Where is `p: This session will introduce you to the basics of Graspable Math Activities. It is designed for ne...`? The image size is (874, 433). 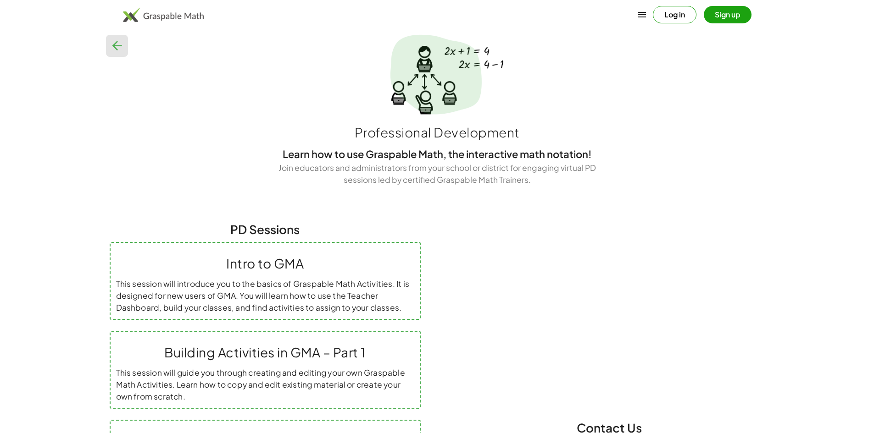 p: This session will introduce you to the basics of Graspable Math Activities. It is designed for ne... is located at coordinates (265, 296).